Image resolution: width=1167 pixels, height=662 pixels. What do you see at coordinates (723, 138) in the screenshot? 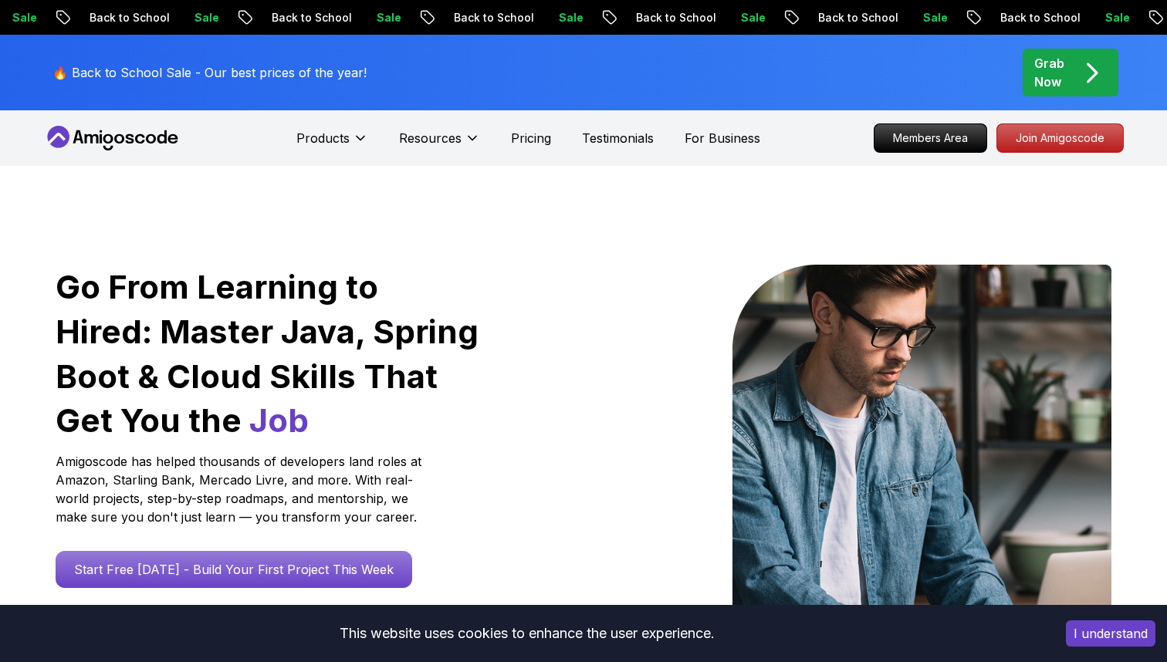
I see `a: For Business` at bounding box center [723, 138].